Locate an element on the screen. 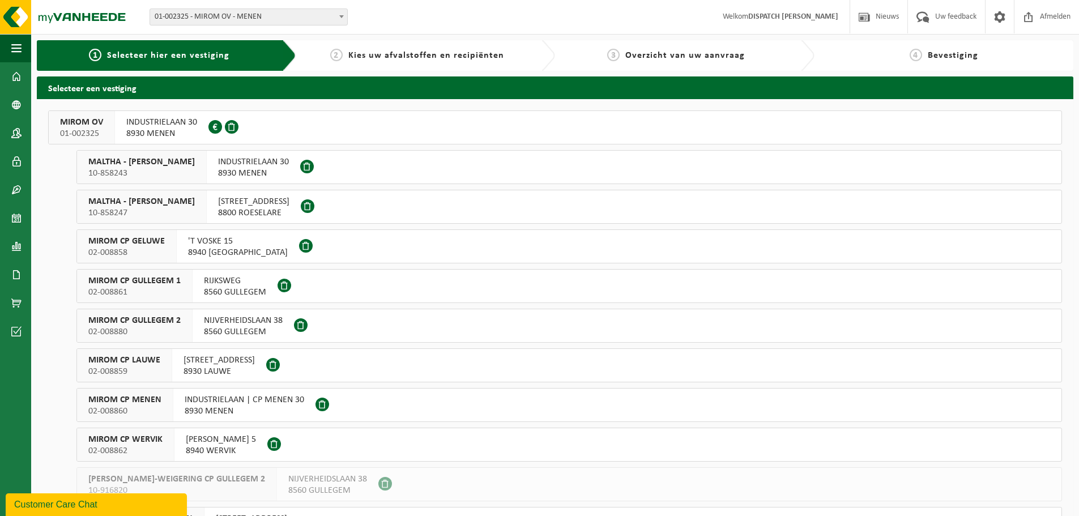  span: MIROM CP GELUWE is located at coordinates (126, 241).